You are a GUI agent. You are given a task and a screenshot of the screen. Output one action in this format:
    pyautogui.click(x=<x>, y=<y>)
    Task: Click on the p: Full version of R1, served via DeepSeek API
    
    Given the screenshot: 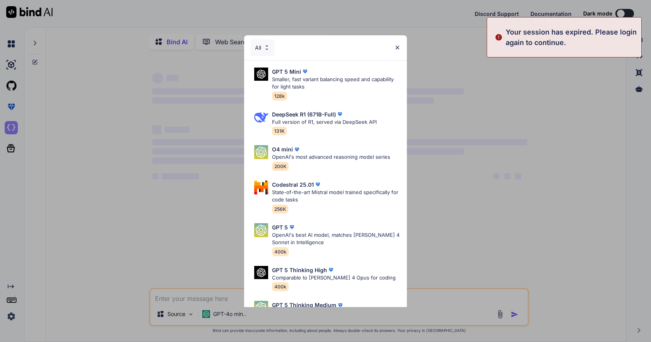 What is the action you would take?
    pyautogui.click(x=325, y=122)
    